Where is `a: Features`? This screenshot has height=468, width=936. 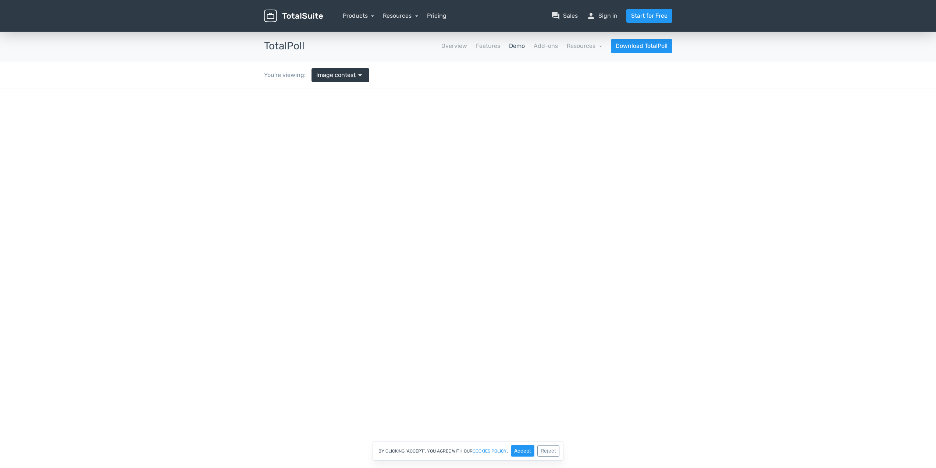 a: Features is located at coordinates (488, 46).